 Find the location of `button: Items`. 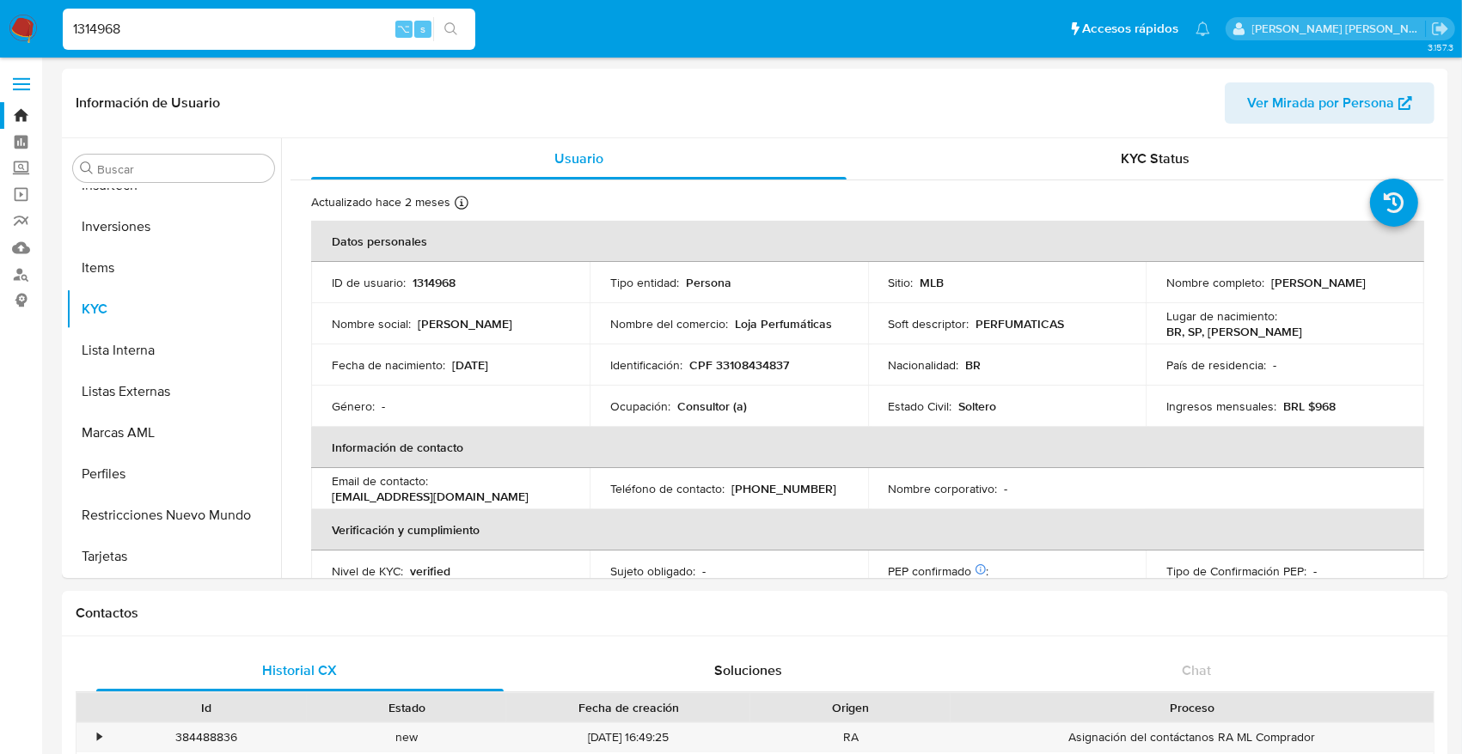

button: Items is located at coordinates (174, 268).